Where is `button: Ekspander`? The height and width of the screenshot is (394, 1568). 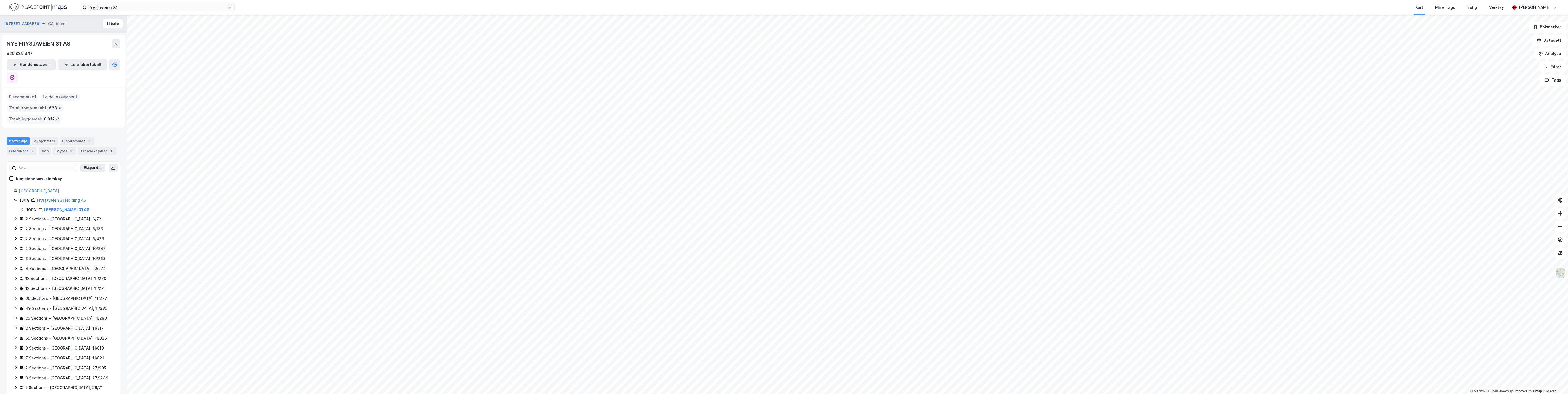
button: Ekspander is located at coordinates (93, 168).